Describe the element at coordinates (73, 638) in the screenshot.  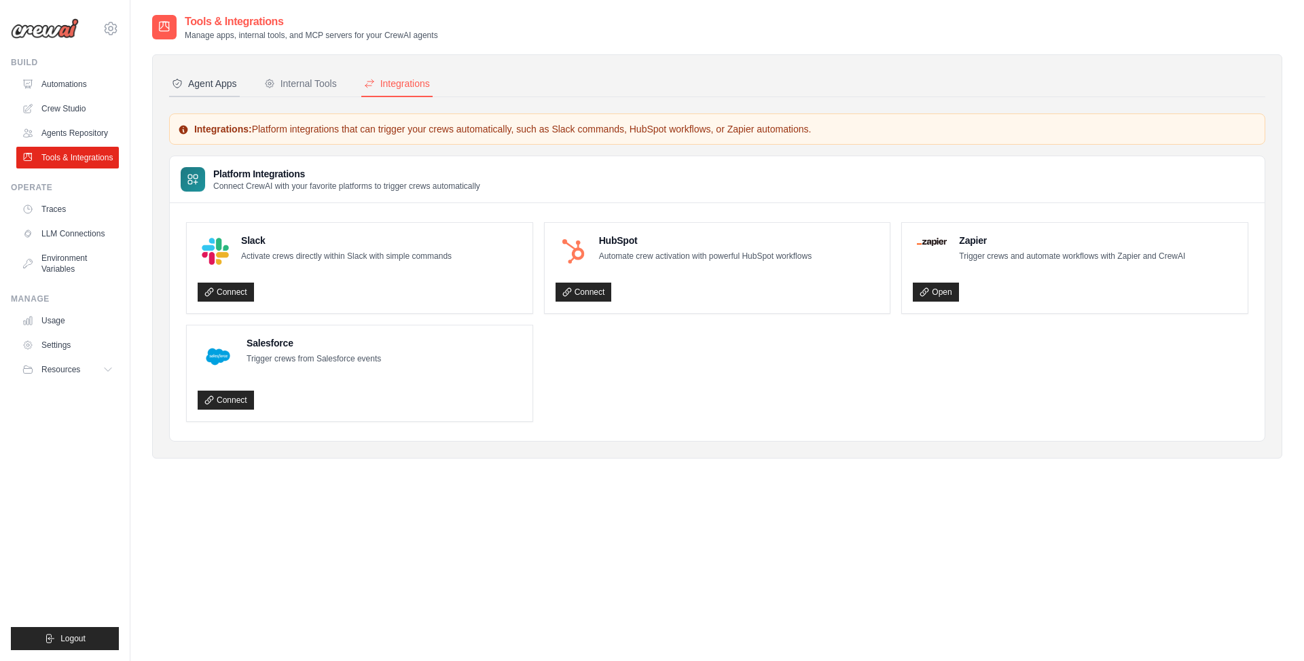
I see `span: Logout` at that location.